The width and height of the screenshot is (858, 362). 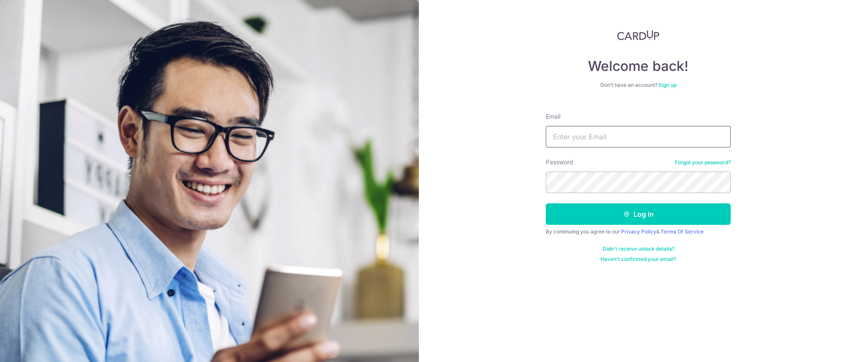 I want to click on label: Email, so click(x=553, y=116).